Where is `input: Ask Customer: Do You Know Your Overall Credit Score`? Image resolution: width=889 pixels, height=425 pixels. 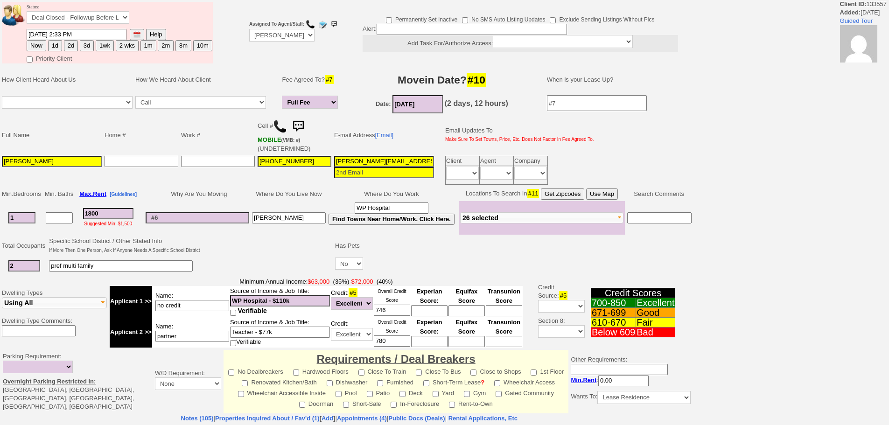 input: Ask Customer: Do You Know Your Overall Credit Score is located at coordinates (392, 341).